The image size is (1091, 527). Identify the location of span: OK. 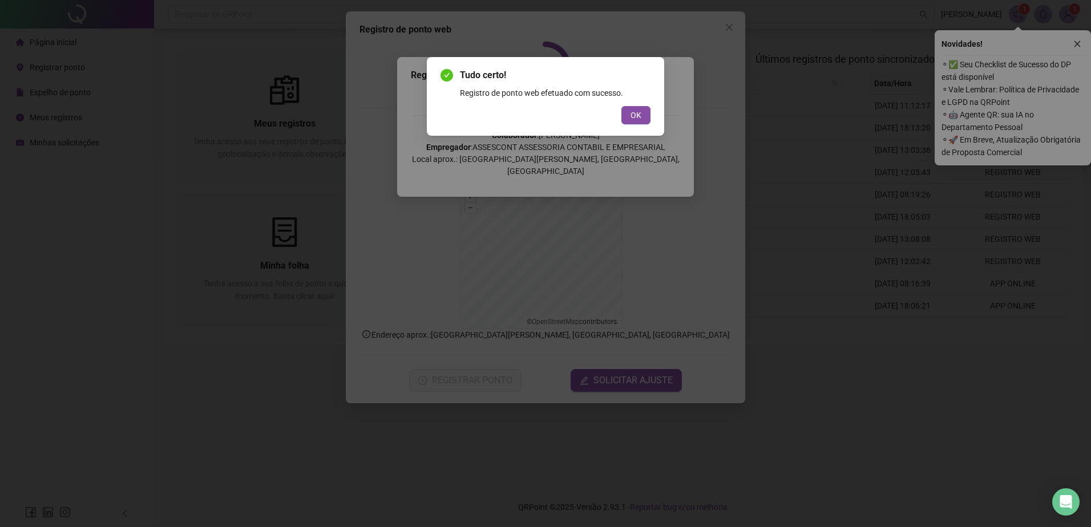
(636, 115).